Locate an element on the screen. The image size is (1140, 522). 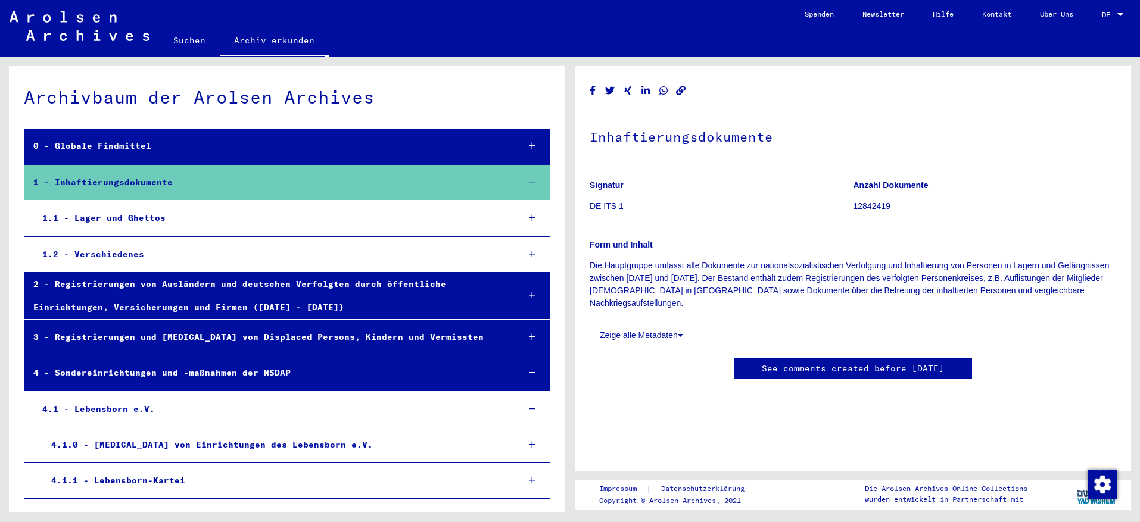
div: 1 - Inhaftierungsdokumente is located at coordinates (267, 182).